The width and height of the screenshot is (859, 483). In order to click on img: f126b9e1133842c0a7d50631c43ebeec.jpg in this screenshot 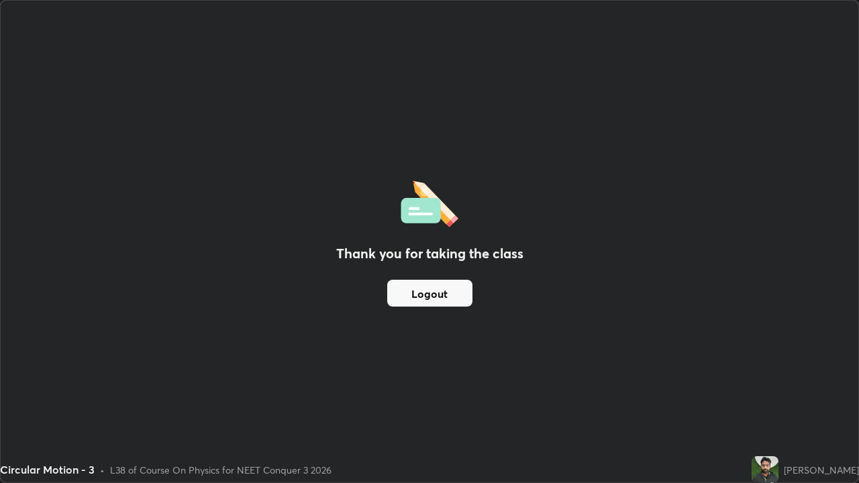, I will do `click(765, 470)`.